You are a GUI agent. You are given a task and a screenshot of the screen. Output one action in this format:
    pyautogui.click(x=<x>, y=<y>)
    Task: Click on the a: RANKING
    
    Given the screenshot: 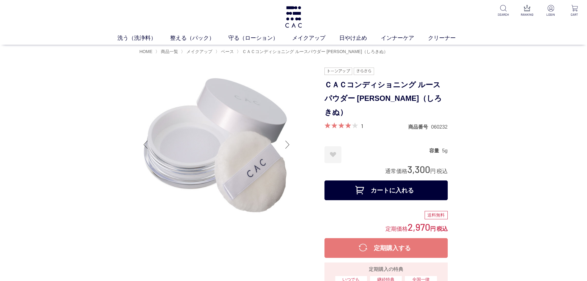 What is the action you would take?
    pyautogui.click(x=527, y=11)
    